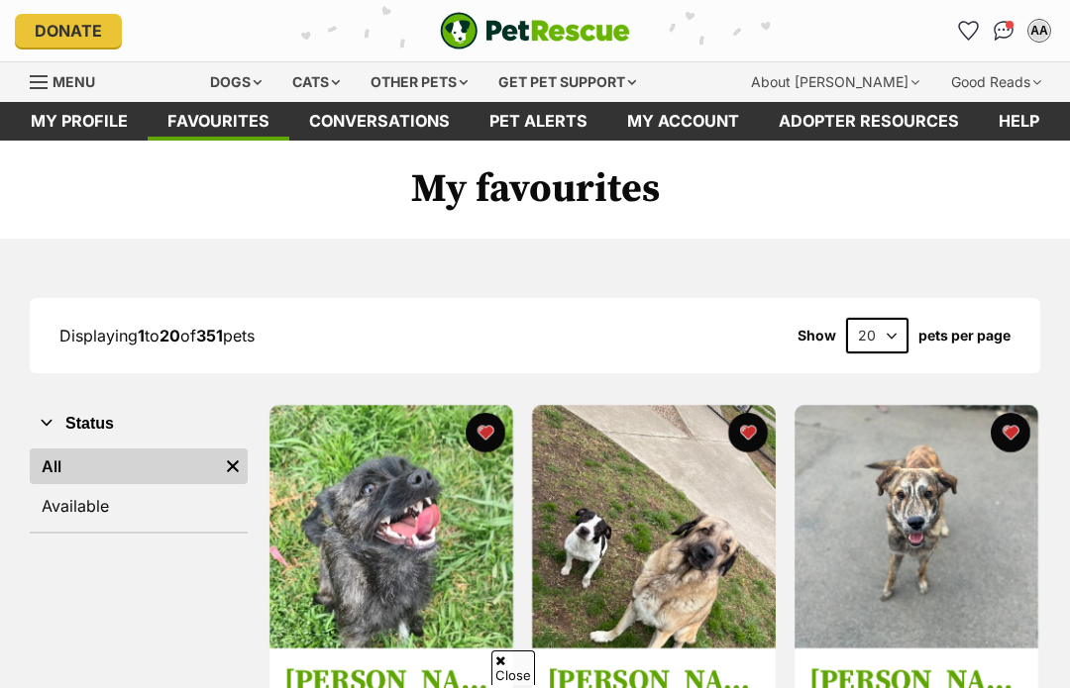  Describe the element at coordinates (1018, 121) in the screenshot. I see `a: Help` at that location.